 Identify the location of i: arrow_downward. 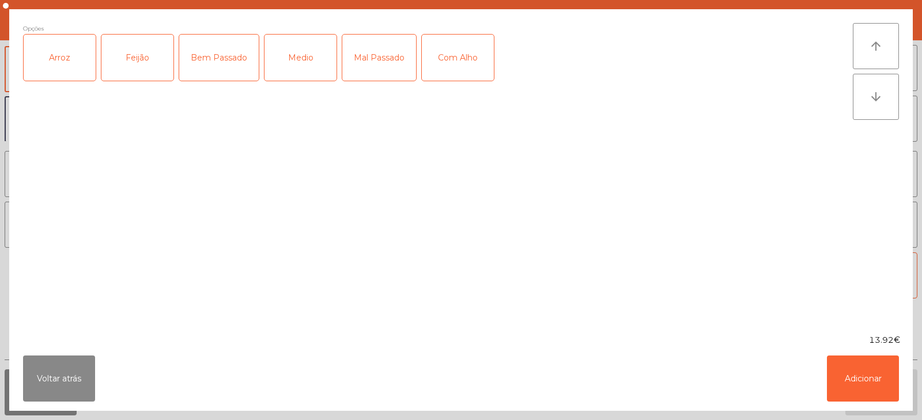
(876, 97).